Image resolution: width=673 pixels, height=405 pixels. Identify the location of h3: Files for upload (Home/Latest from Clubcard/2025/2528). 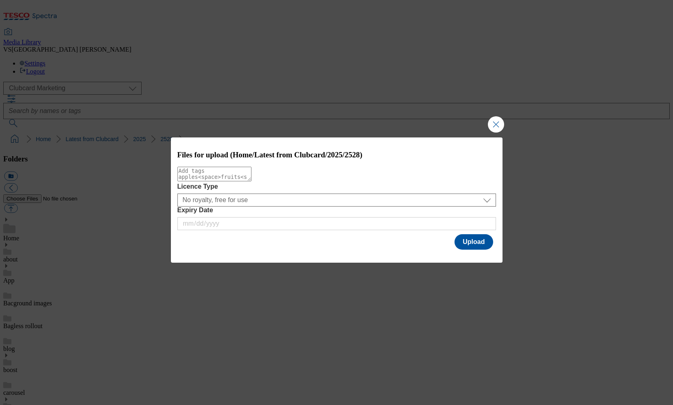
(336, 155).